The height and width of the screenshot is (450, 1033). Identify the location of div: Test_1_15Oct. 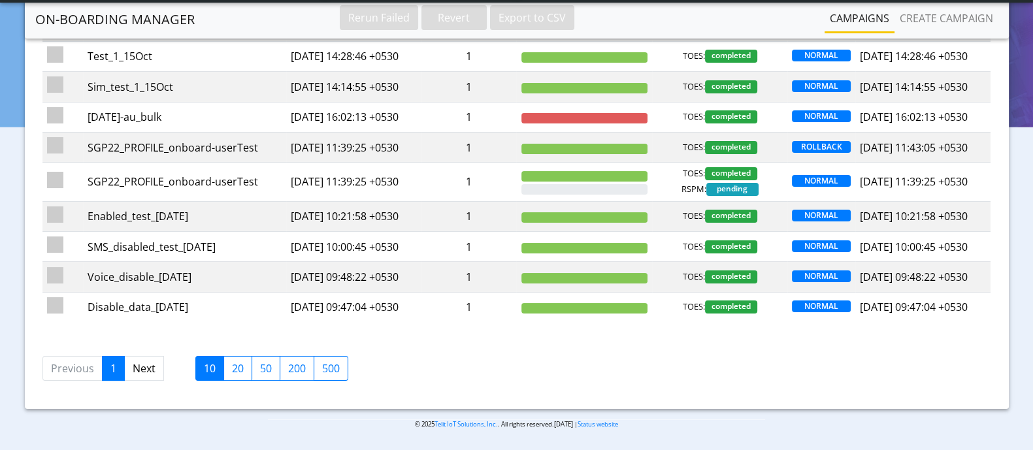
(184, 56).